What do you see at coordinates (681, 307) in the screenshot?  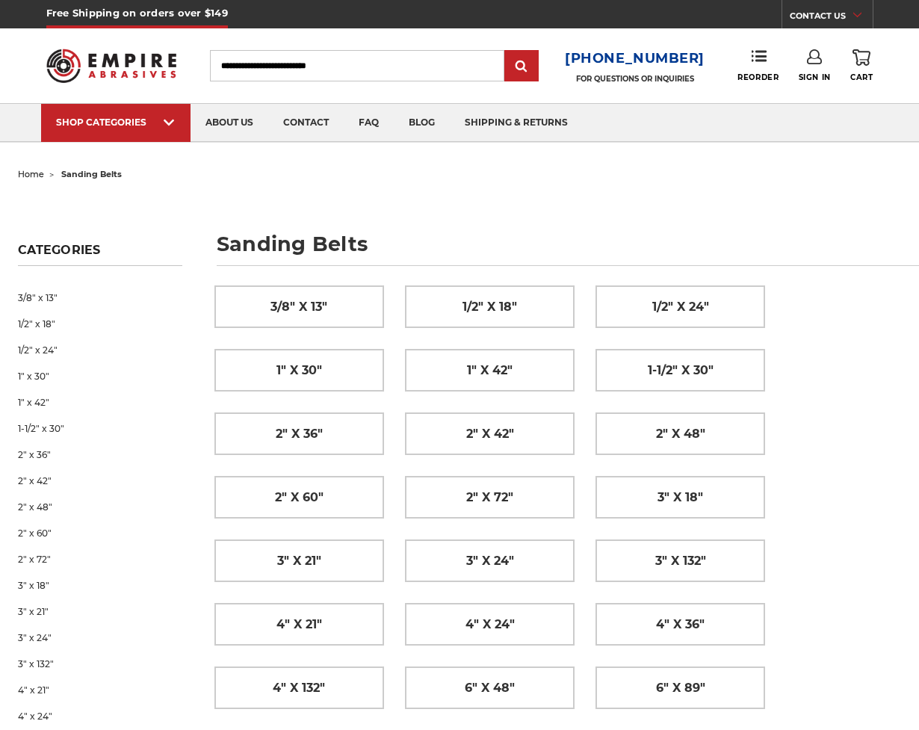 I see `span: 1/2" x 24"` at bounding box center [681, 307].